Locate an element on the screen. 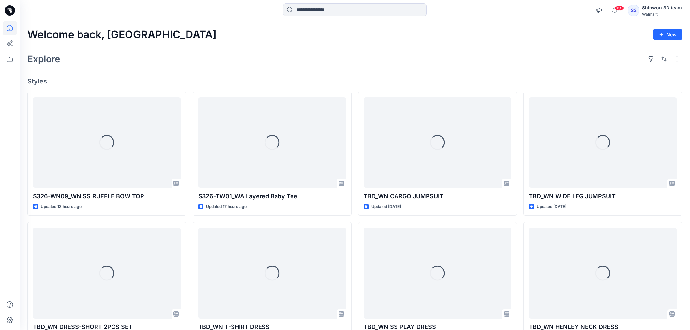 This screenshot has height=330, width=690. p: Updated 13 hours ago is located at coordinates (61, 207).